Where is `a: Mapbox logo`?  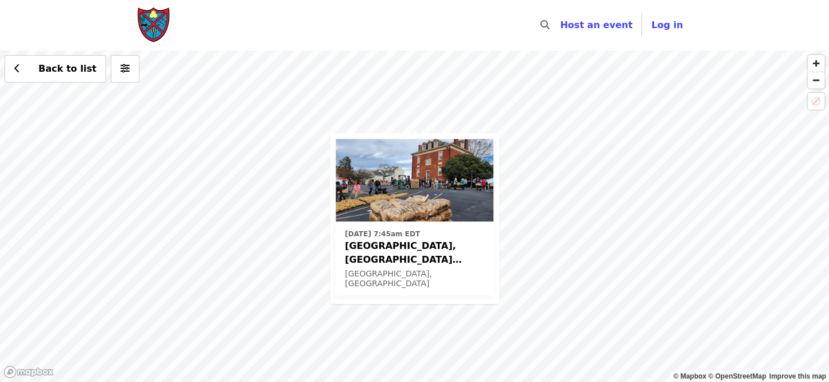 a: Mapbox logo is located at coordinates (29, 372).